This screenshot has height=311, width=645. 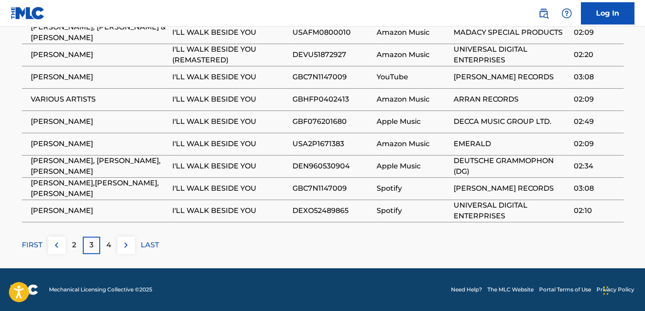 What do you see at coordinates (32, 245) in the screenshot?
I see `p: FIRST` at bounding box center [32, 245].